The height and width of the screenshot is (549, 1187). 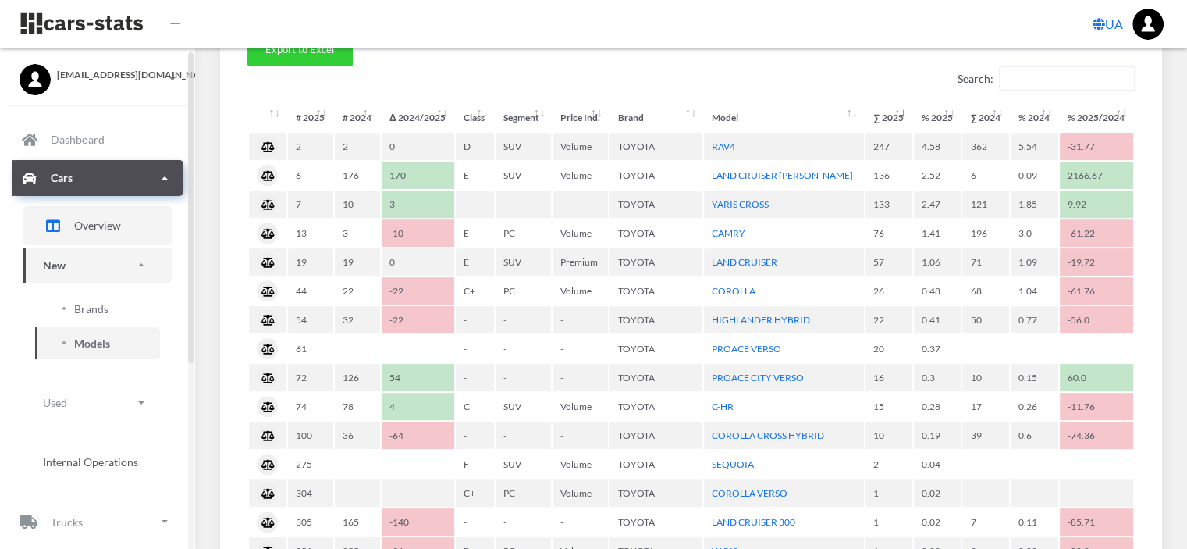 What do you see at coordinates (475, 233) in the screenshot?
I see `td: E` at bounding box center [475, 233].